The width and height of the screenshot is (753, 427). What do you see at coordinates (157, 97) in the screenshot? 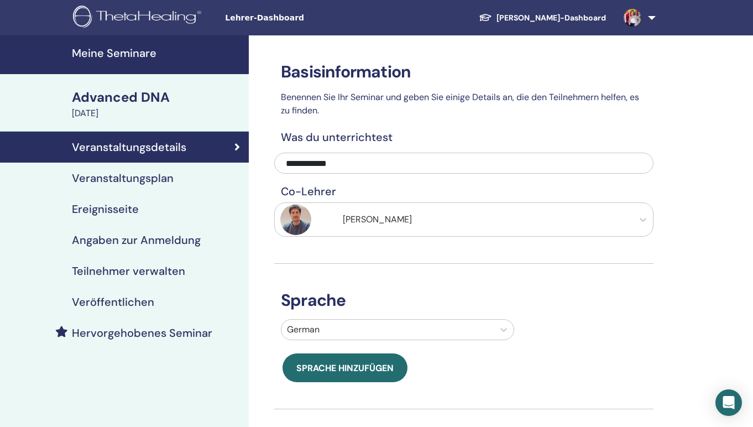
I see `div: Advanced DNA` at bounding box center [157, 97].